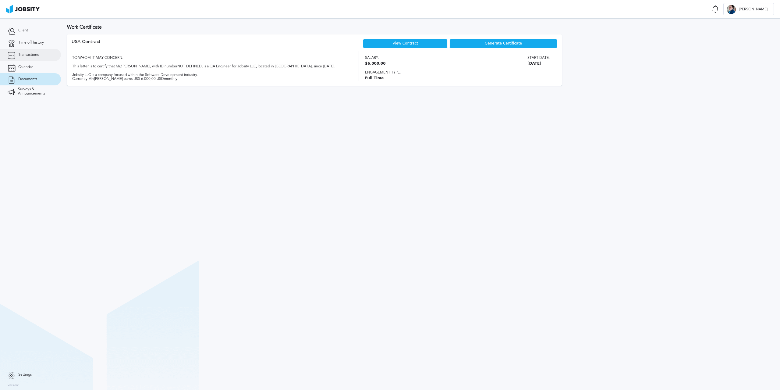  I want to click on label: Version:, so click(13, 385).